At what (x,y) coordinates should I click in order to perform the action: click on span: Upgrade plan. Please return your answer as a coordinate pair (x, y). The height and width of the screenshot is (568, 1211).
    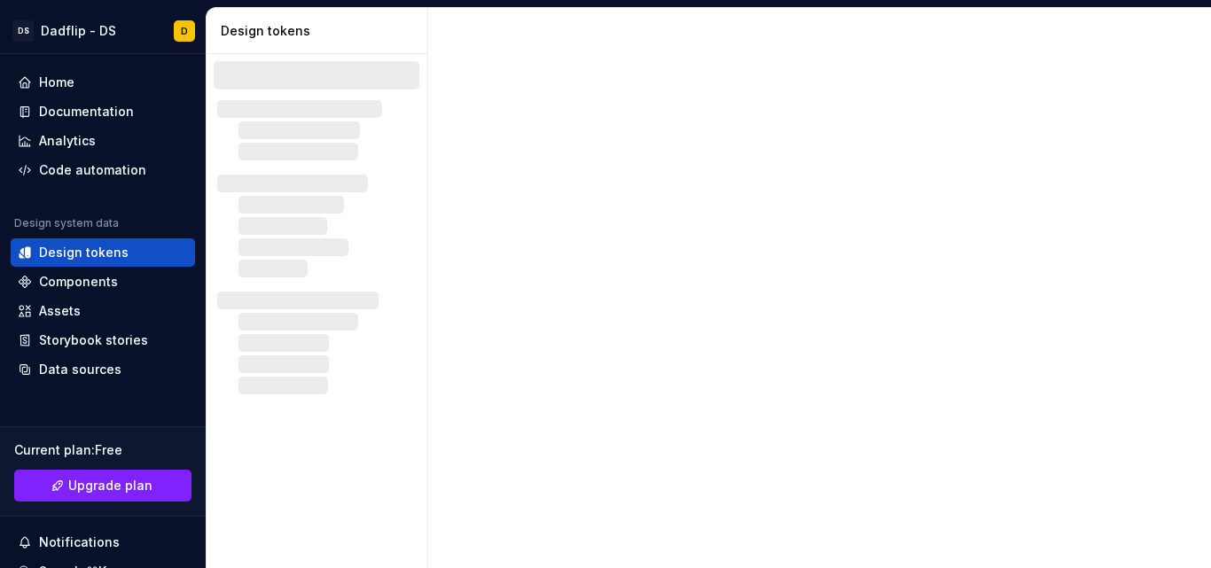
    Looking at the image, I should click on (110, 486).